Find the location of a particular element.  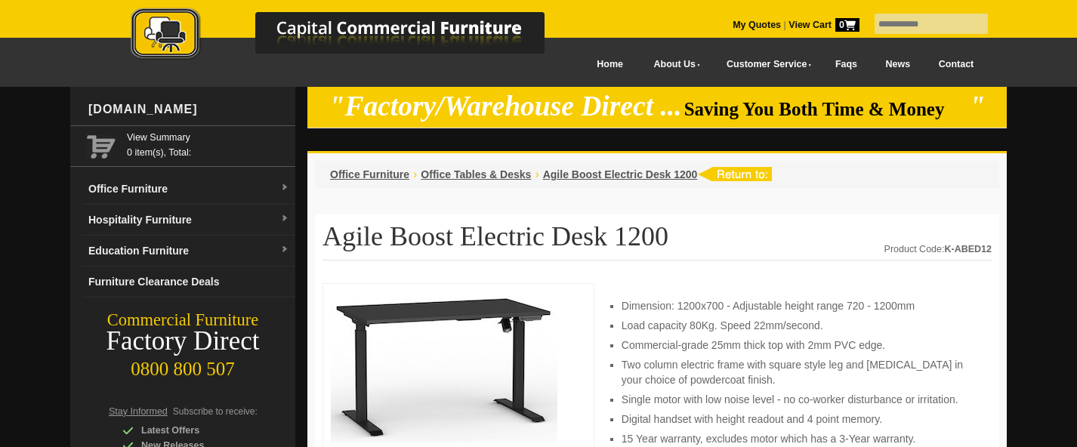

li: Single motor with low noise level - no co-worker disturbance or irritation. is located at coordinates (799, 400).